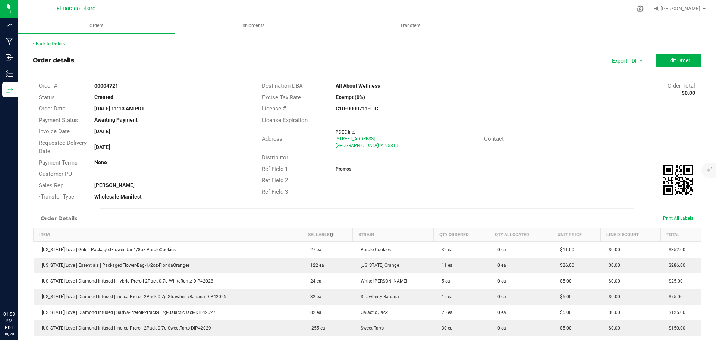  What do you see at coordinates (445, 312) in the screenshot?
I see `span: 25 ea` at bounding box center [445, 312].